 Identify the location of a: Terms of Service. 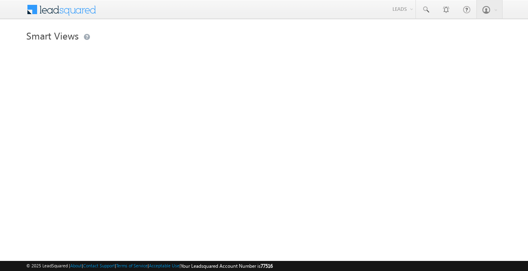
(132, 265).